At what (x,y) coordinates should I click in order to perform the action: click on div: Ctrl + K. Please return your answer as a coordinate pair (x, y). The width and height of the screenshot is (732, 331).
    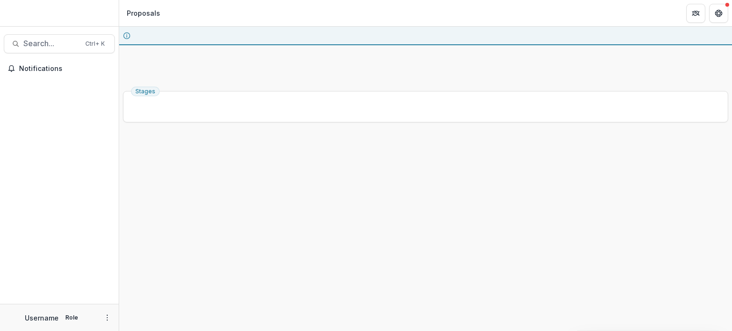
    Looking at the image, I should click on (95, 44).